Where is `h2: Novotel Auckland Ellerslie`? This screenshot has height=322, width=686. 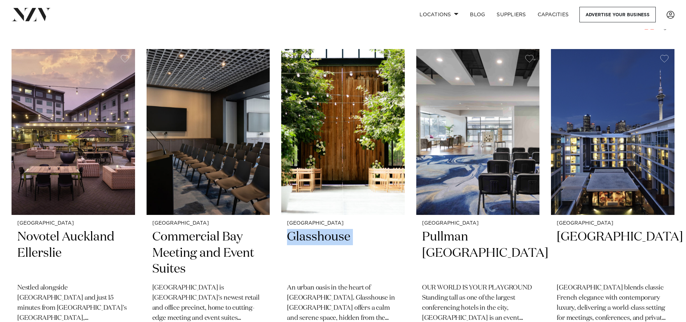 h2: Novotel Auckland Ellerslie is located at coordinates (73, 253).